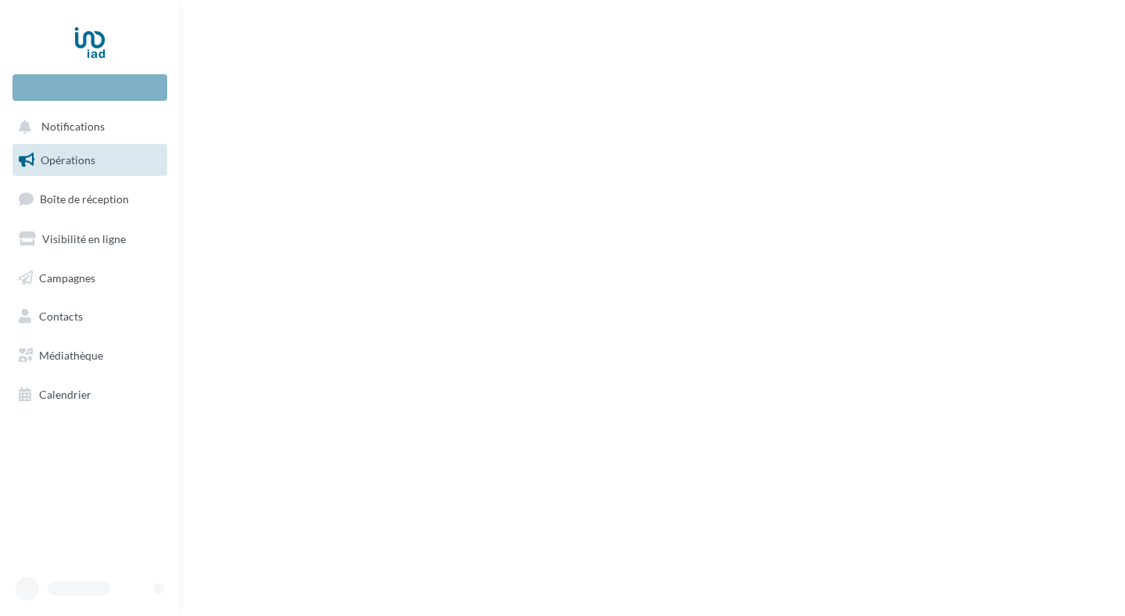 Image resolution: width=1125 pixels, height=616 pixels. I want to click on a: Calendrier, so click(90, 394).